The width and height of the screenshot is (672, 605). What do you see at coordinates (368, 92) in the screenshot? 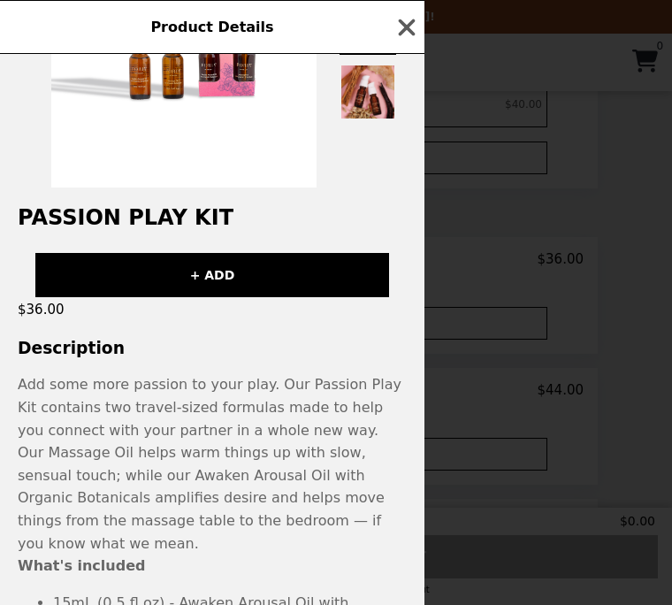
I see `img: Thumbnail 2` at bounding box center [368, 92].